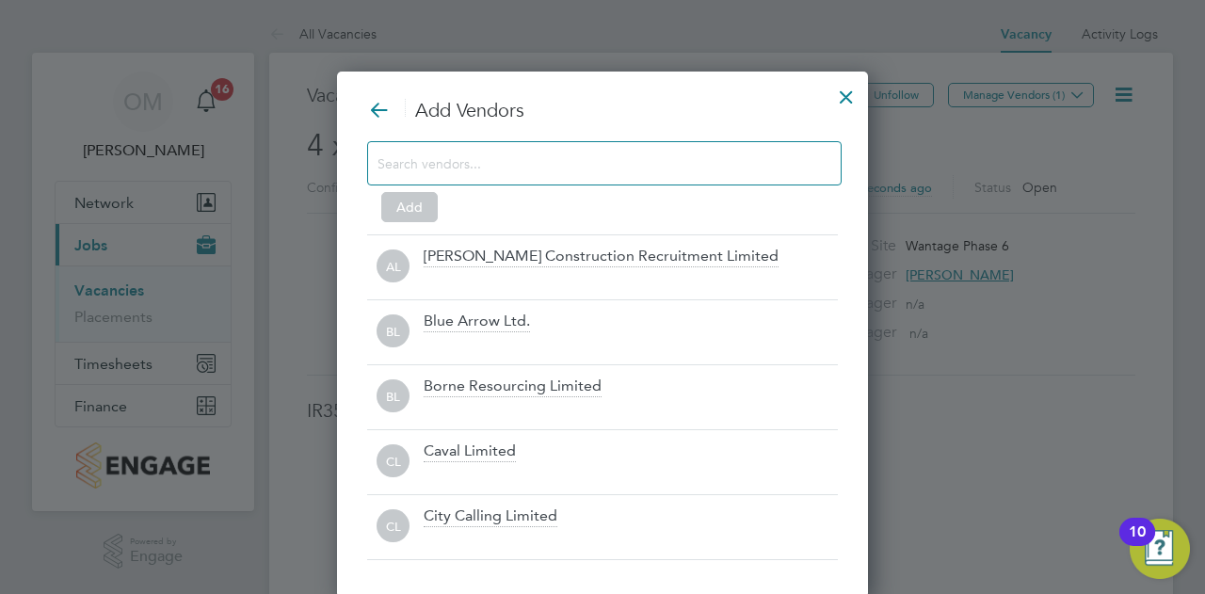 Image resolution: width=1205 pixels, height=594 pixels. What do you see at coordinates (470, 452) in the screenshot?
I see `div: Caval Limited` at bounding box center [470, 452].